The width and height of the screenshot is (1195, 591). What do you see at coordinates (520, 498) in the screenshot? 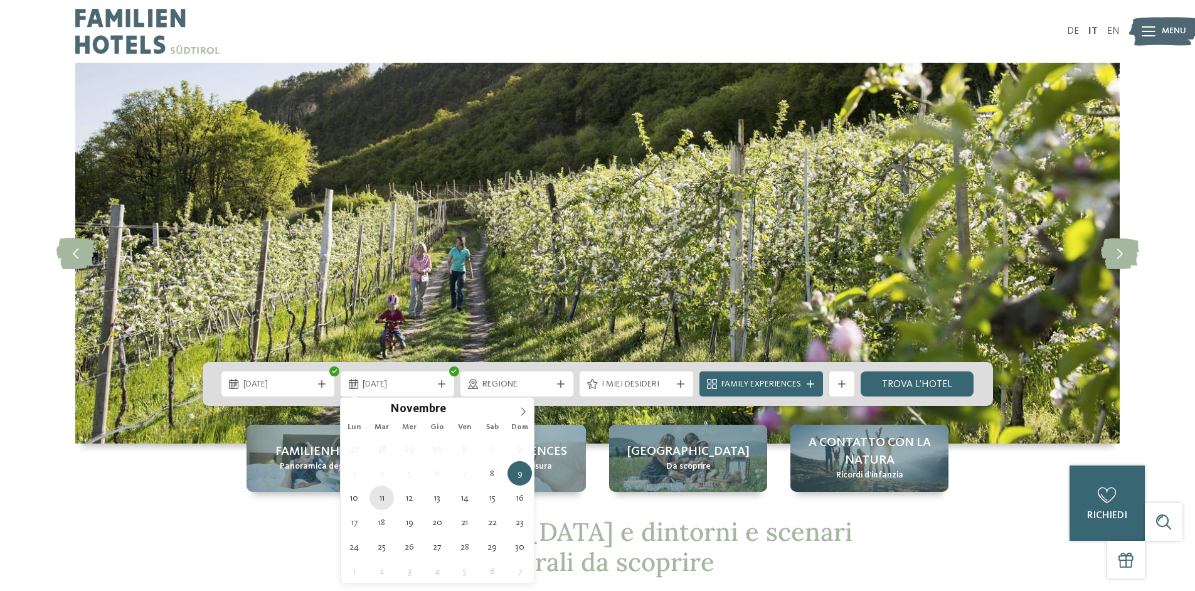
I see `span: Novembre 16, 2025` at bounding box center [520, 498].